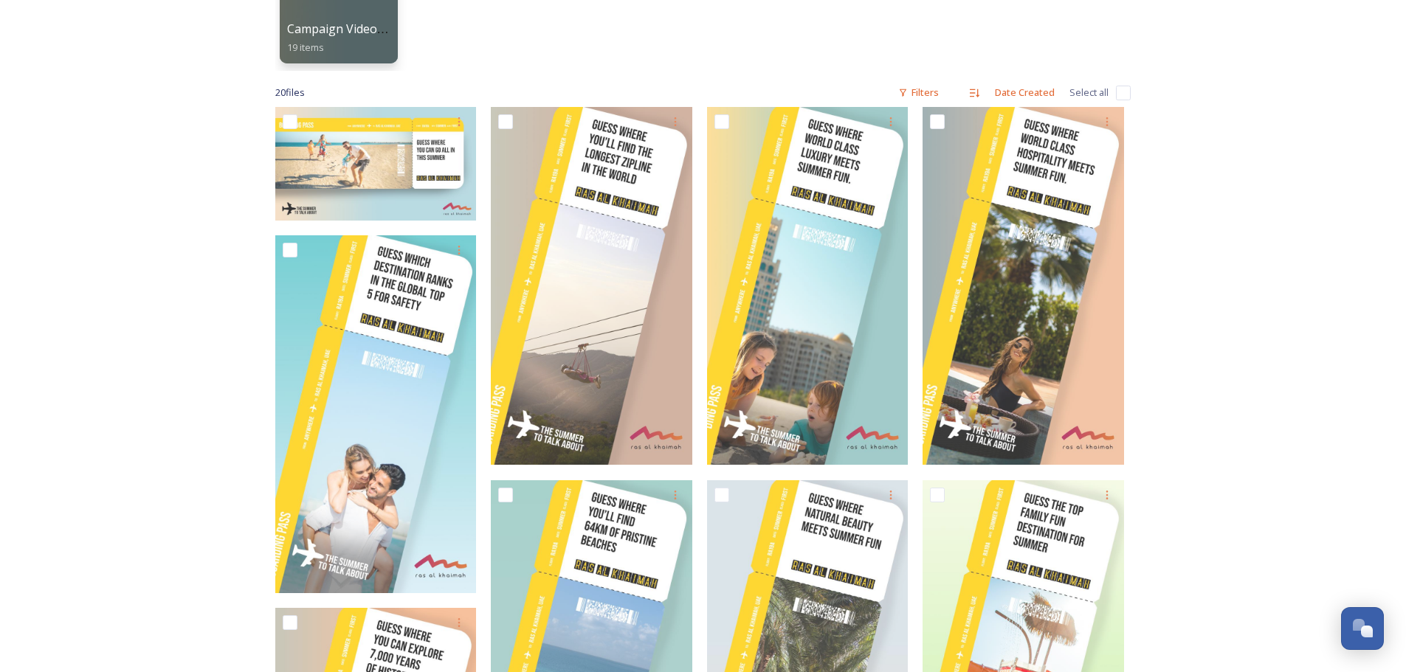  I want to click on span: 20 file s, so click(290, 92).